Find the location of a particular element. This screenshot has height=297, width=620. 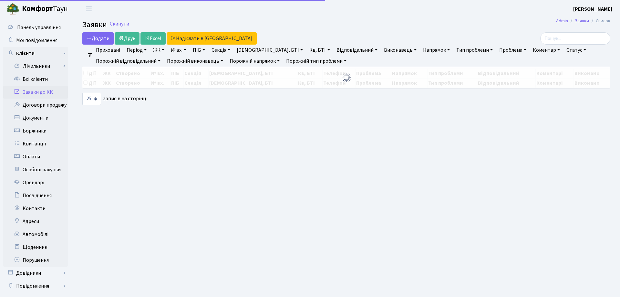

a: Коментар is located at coordinates (546, 50).